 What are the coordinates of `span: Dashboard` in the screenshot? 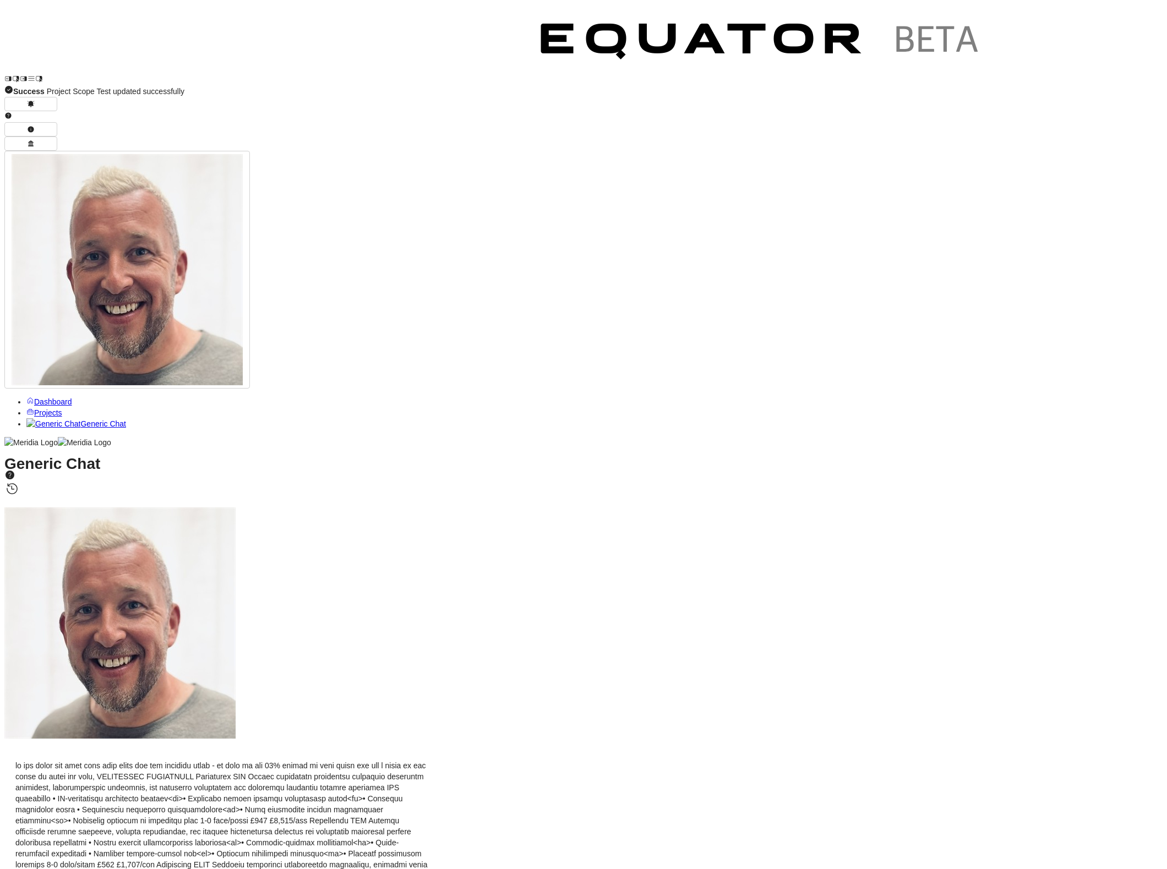 It's located at (53, 402).